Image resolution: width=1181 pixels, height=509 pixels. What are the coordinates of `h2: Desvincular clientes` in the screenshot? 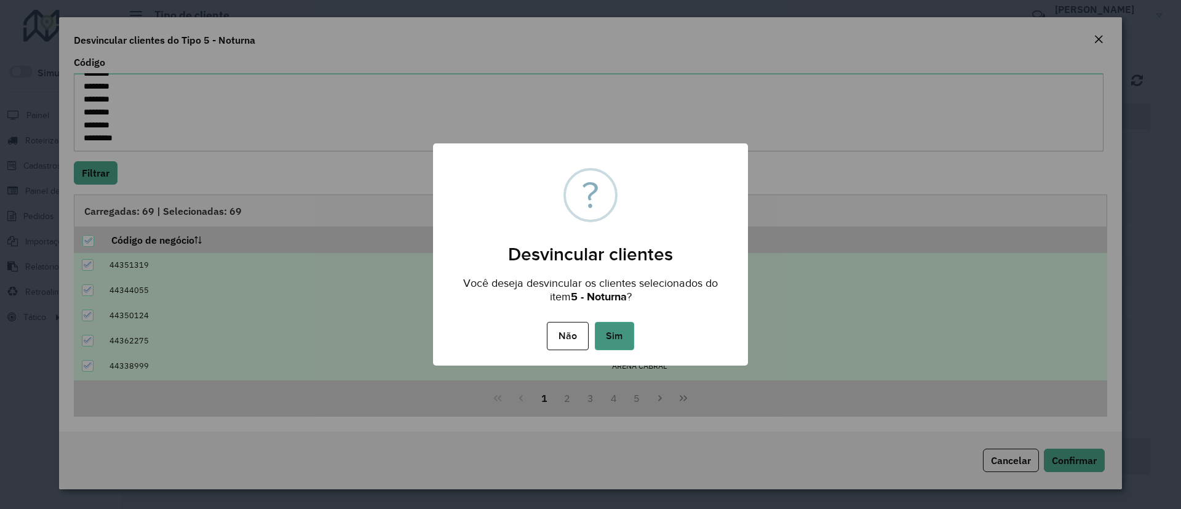 It's located at (591, 247).